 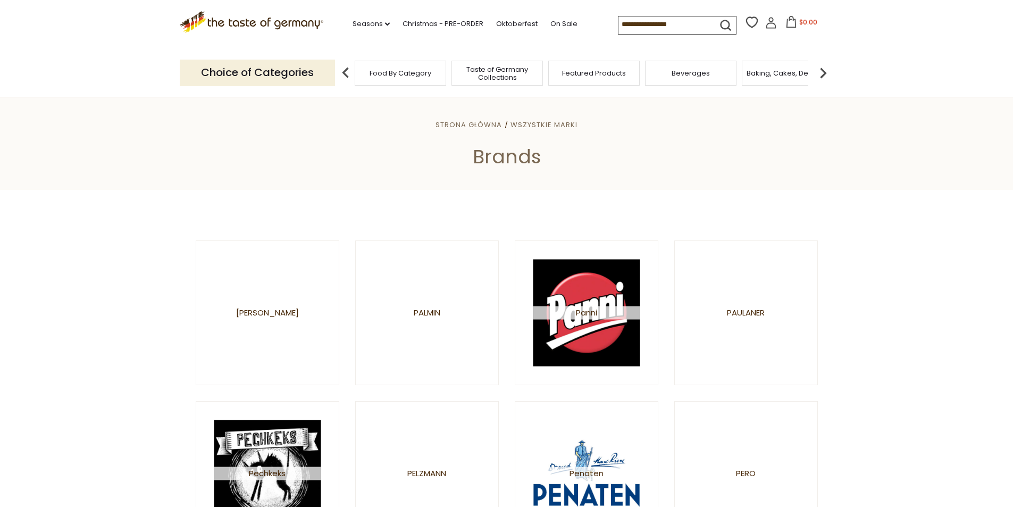 I want to click on a: On Sale, so click(x=564, y=24).